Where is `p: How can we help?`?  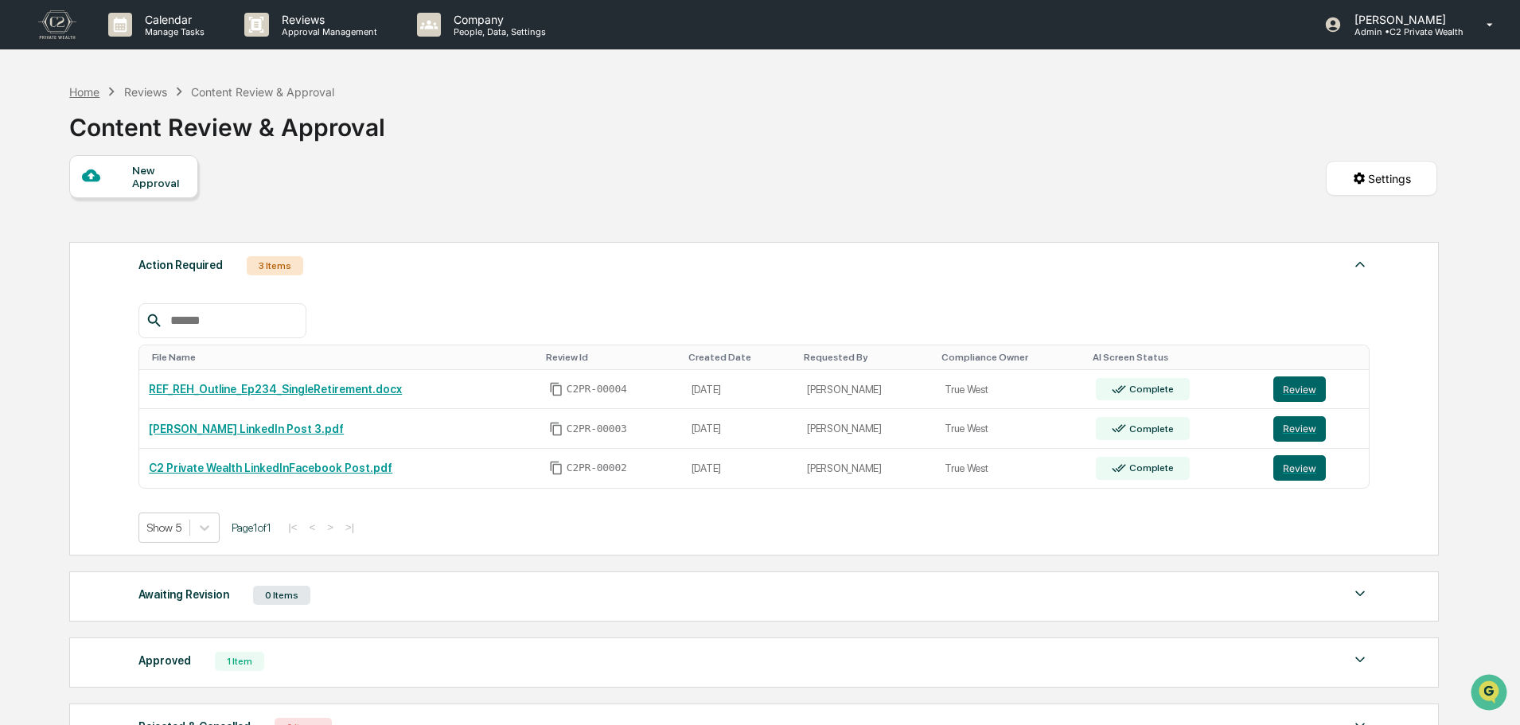
p: How can we help? is located at coordinates (153, 46).